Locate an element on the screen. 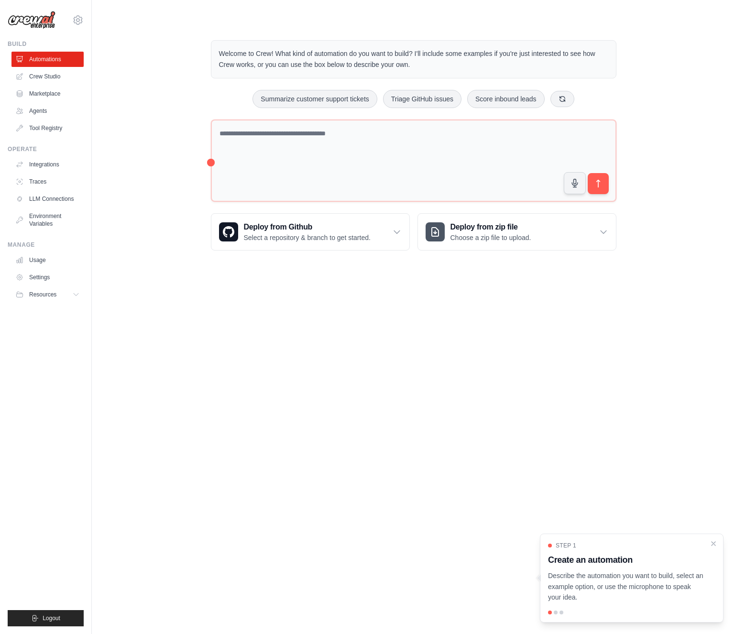 The width and height of the screenshot is (735, 634). a: Agents is located at coordinates (47, 111).